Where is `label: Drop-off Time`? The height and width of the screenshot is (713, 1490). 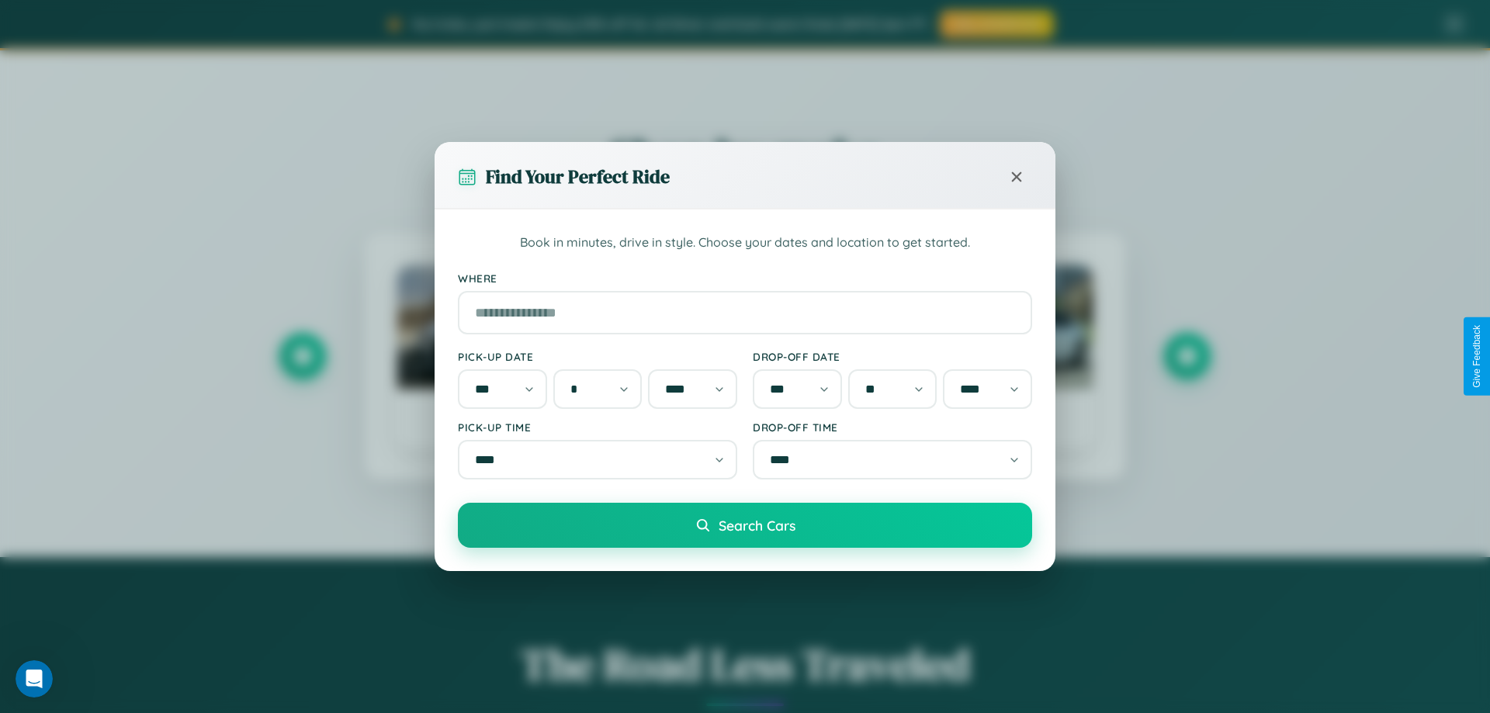 label: Drop-off Time is located at coordinates (892, 427).